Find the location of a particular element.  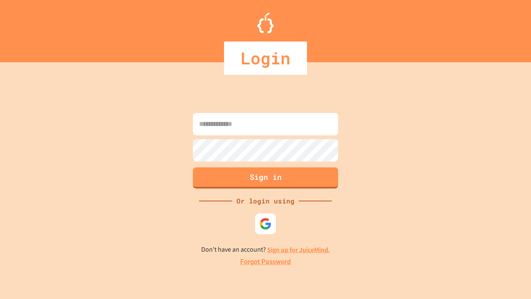

div: Or login using is located at coordinates (266, 201).